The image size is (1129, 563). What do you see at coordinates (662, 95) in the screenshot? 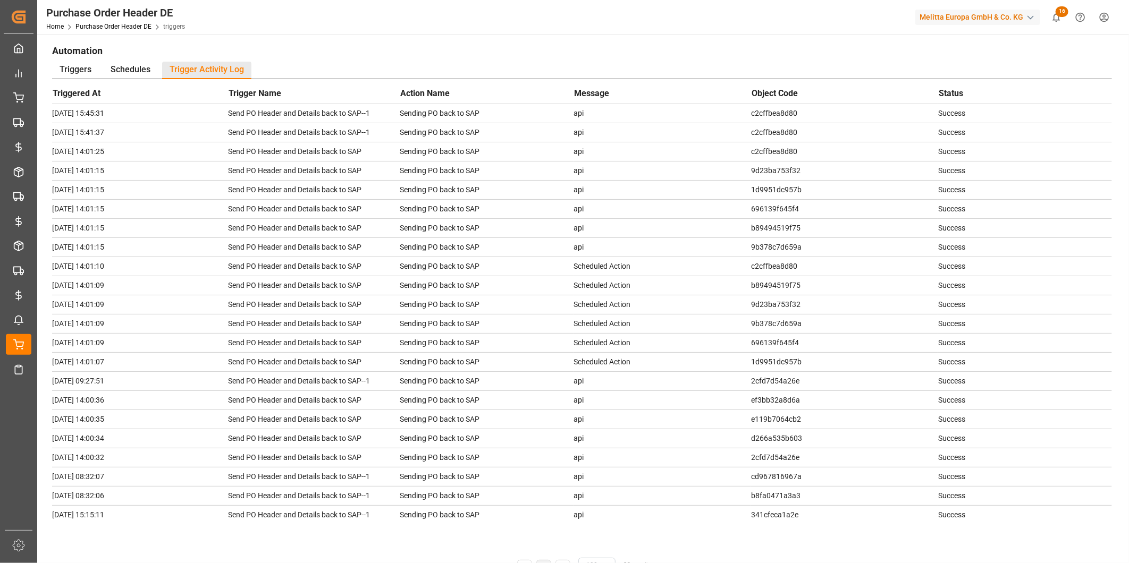
I see `th: Message` at bounding box center [662, 95].